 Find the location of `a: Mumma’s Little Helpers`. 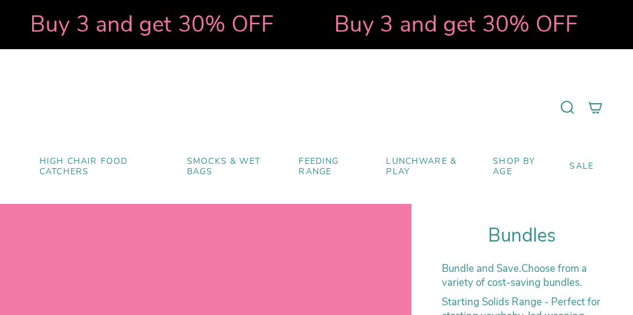

a: Mumma’s Little Helpers is located at coordinates (316, 107).